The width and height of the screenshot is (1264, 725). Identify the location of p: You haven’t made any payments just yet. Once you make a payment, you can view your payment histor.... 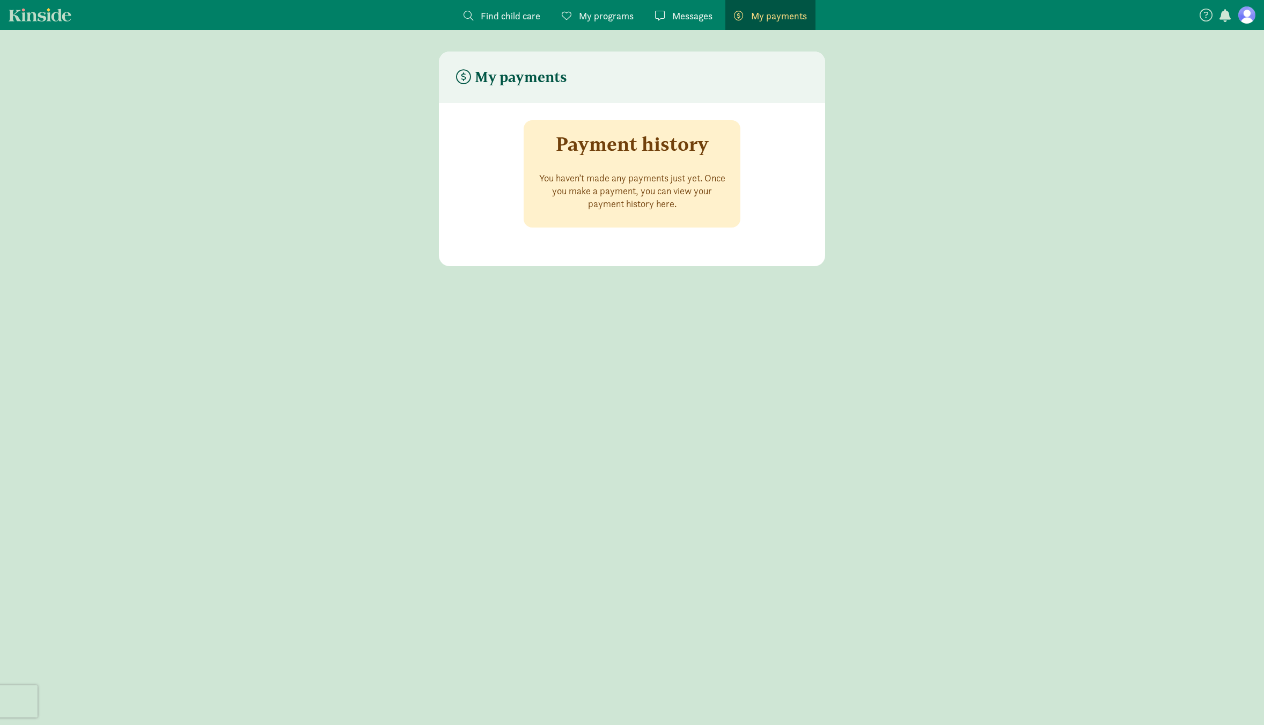
(632, 191).